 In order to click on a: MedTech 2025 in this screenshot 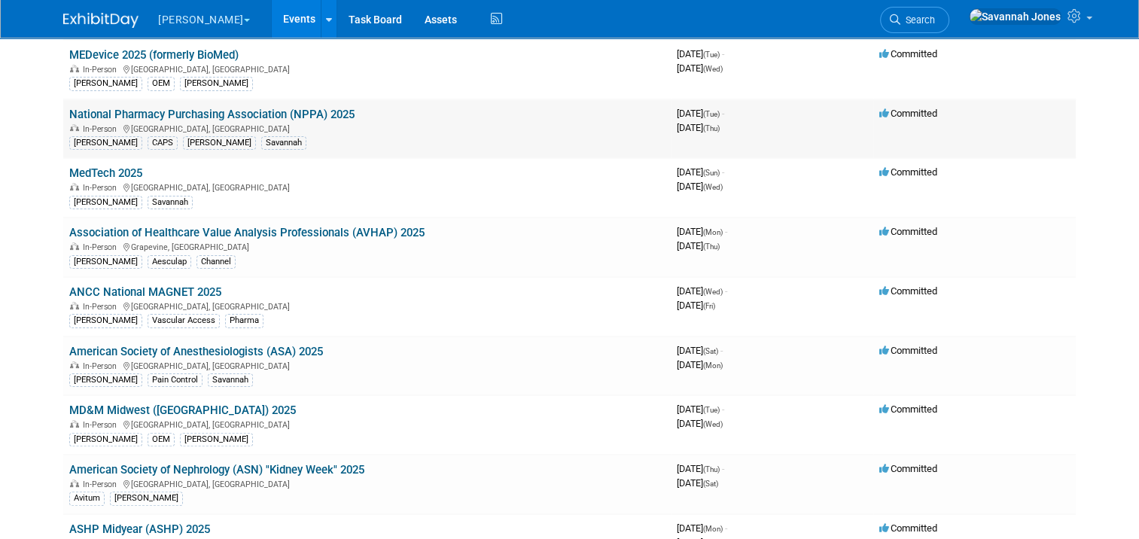, I will do `click(105, 173)`.